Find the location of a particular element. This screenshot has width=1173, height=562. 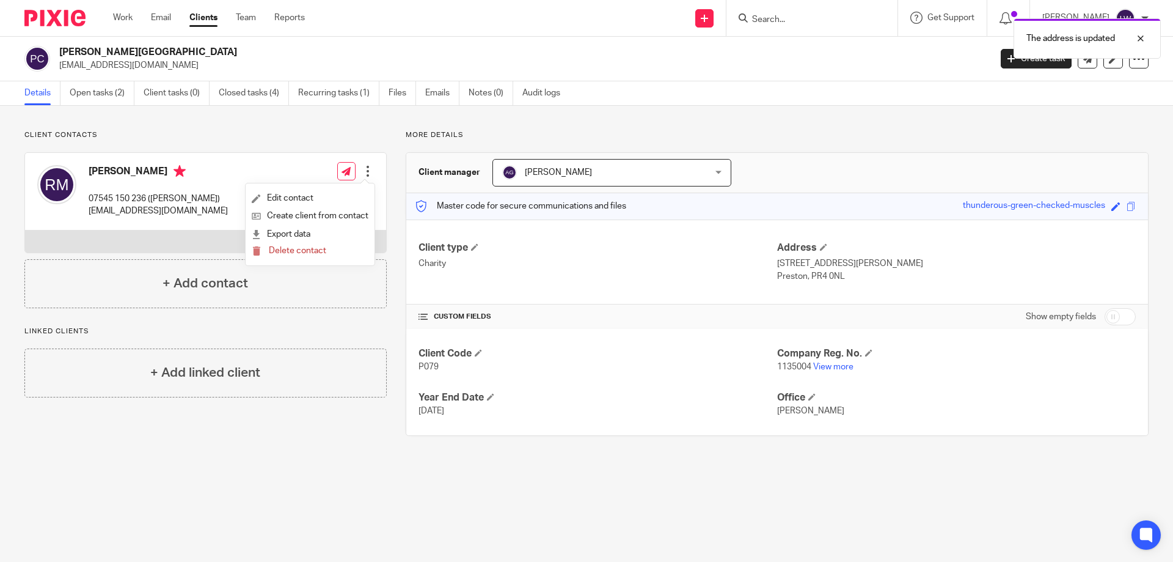

a: Edit contact is located at coordinates (310, 198).